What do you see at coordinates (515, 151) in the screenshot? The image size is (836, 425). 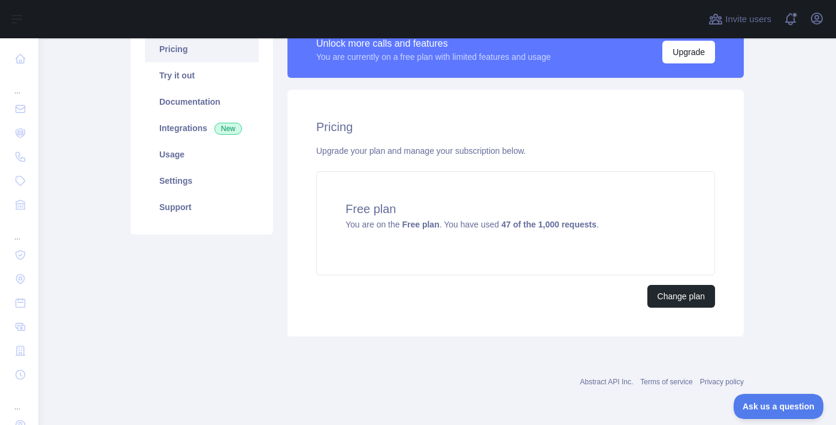 I see `div: Upgrade your plan and manage your subscription below.` at bounding box center [515, 151].